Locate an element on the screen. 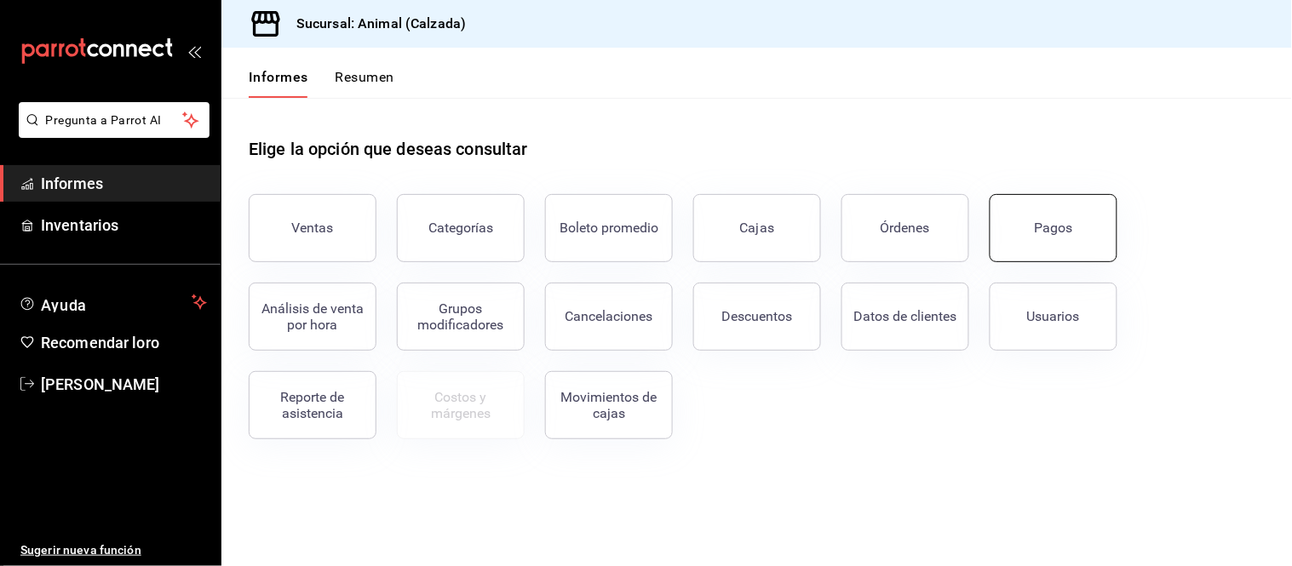 This screenshot has width=1292, height=566. font: Ayuda is located at coordinates (64, 305).